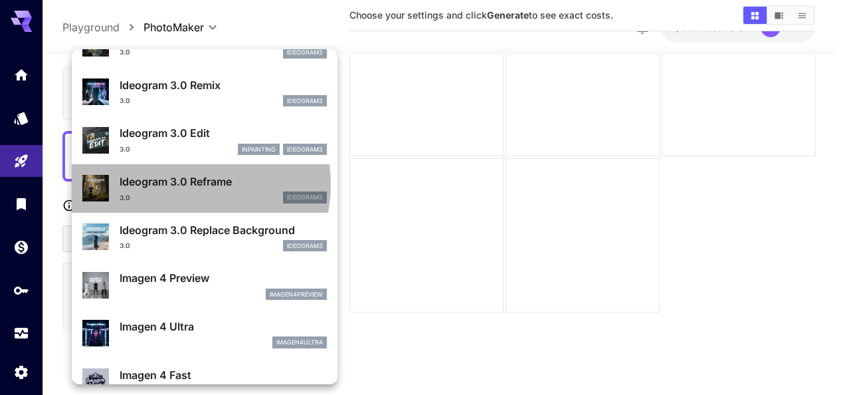 Image resolution: width=845 pixels, height=395 pixels. What do you see at coordinates (205, 92) in the screenshot?
I see `div: Ideogram 3.0 Remix3.0ideogram3` at bounding box center [205, 92].